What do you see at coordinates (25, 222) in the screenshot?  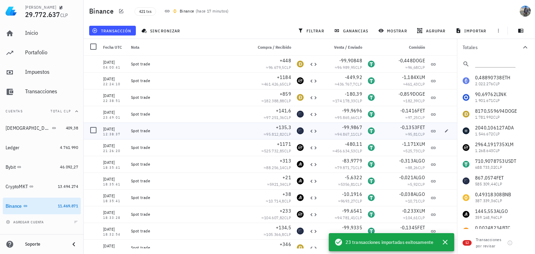 I see `button: agregar cuenta` at bounding box center [25, 222].